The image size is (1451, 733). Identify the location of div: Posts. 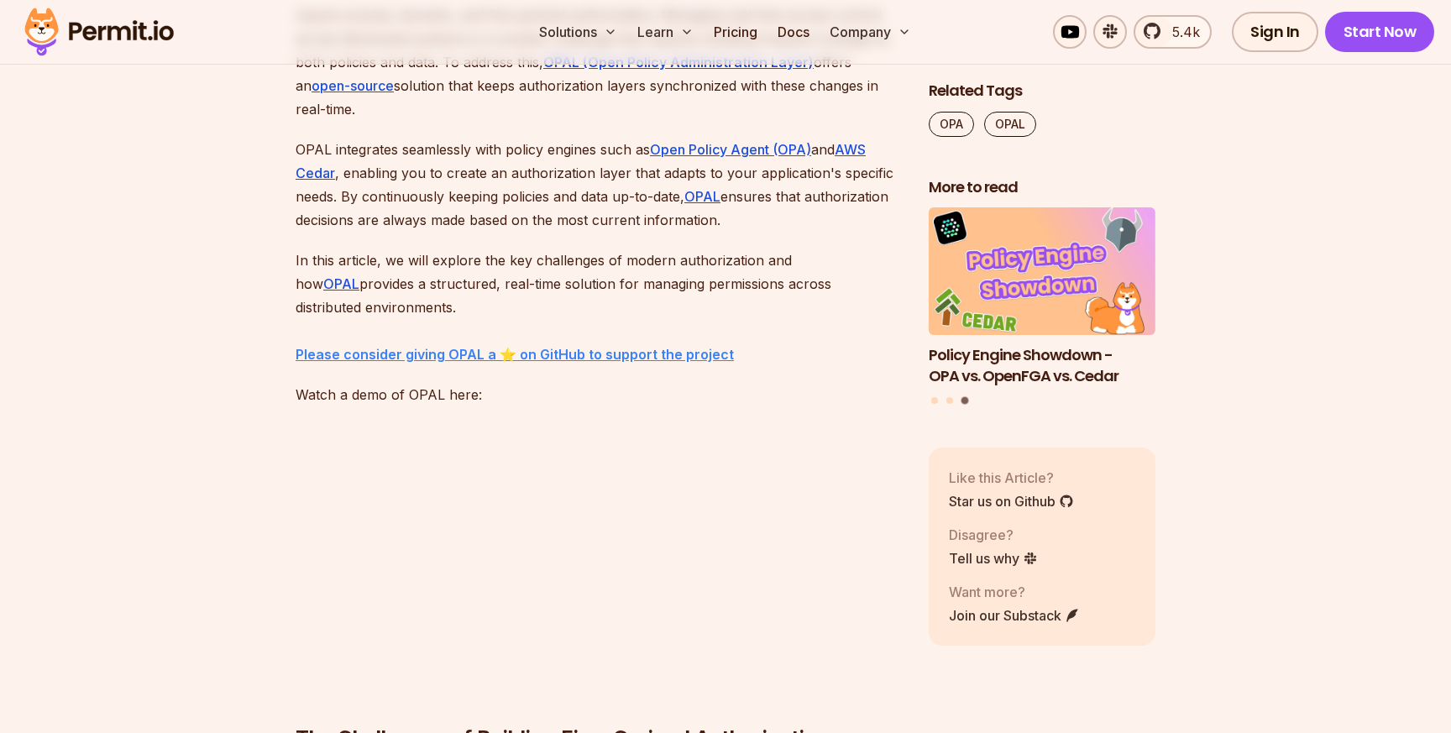
(1042, 307).